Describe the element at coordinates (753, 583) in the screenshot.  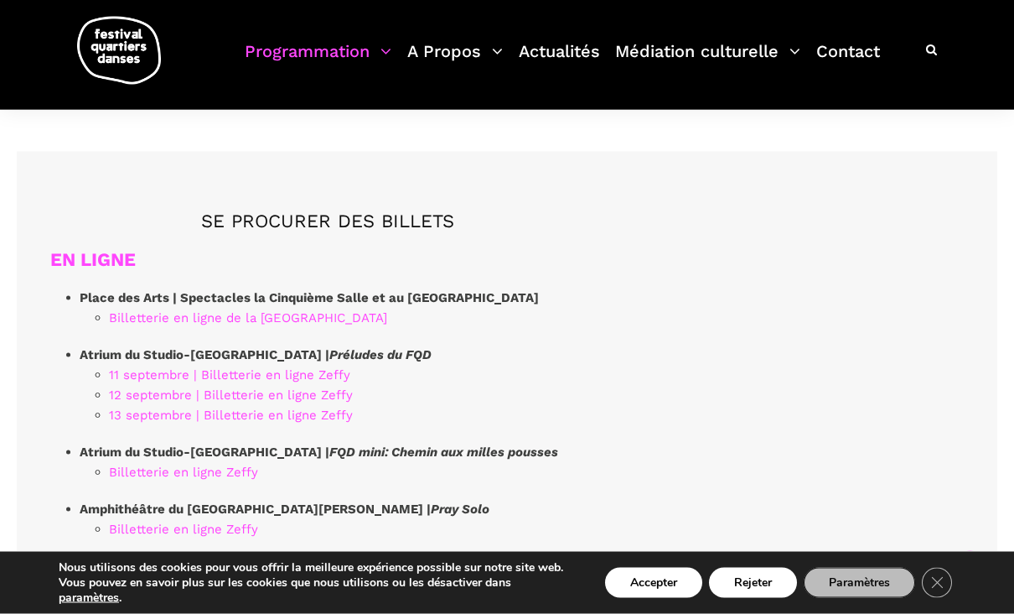
I see `button: Rejeter` at that location.